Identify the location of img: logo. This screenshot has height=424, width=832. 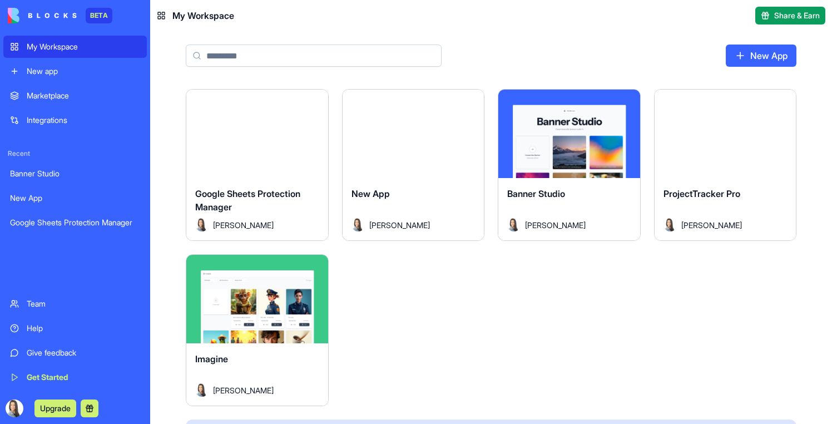
(42, 16).